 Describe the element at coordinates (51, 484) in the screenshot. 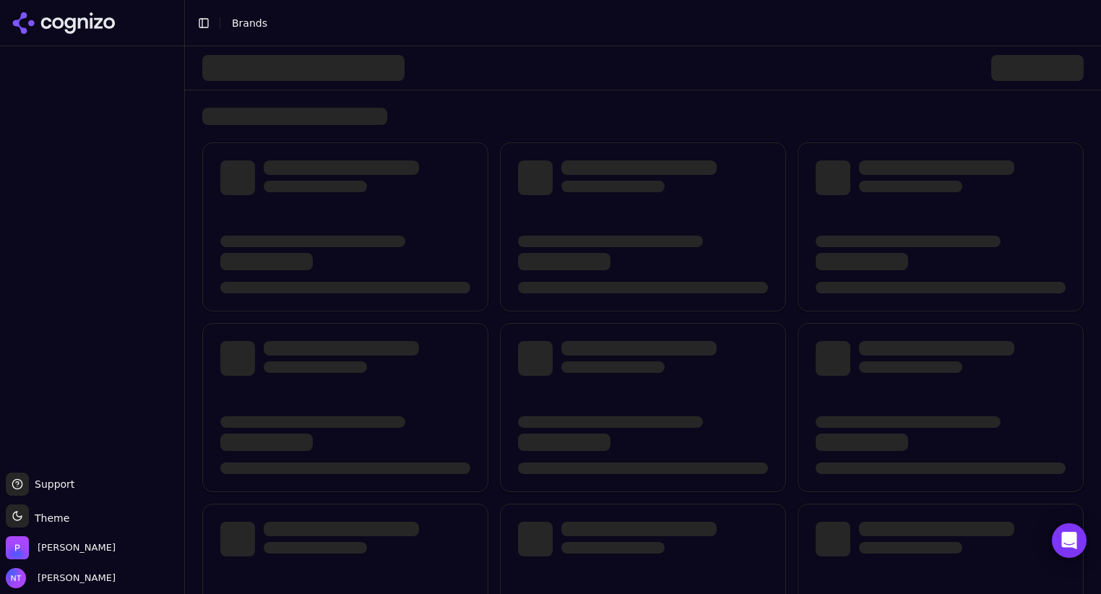

I see `span: Support` at that location.